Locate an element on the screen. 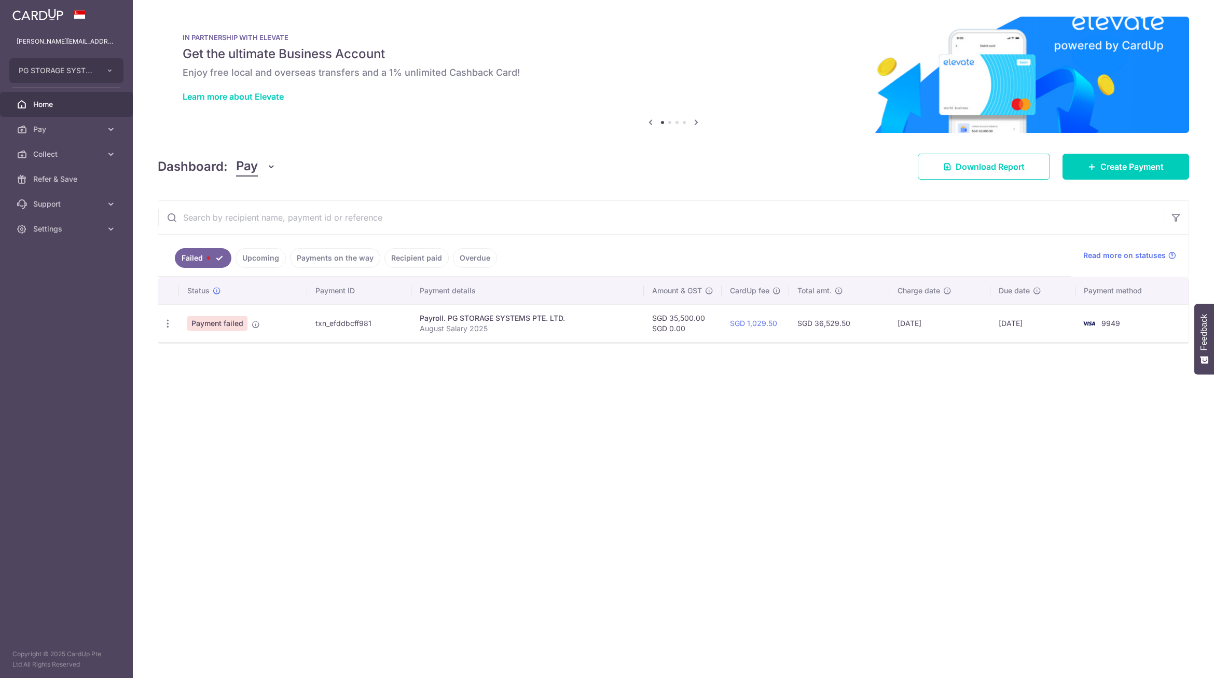 The width and height of the screenshot is (1214, 678). button: Feedback - Show survey is located at coordinates (1204, 339).